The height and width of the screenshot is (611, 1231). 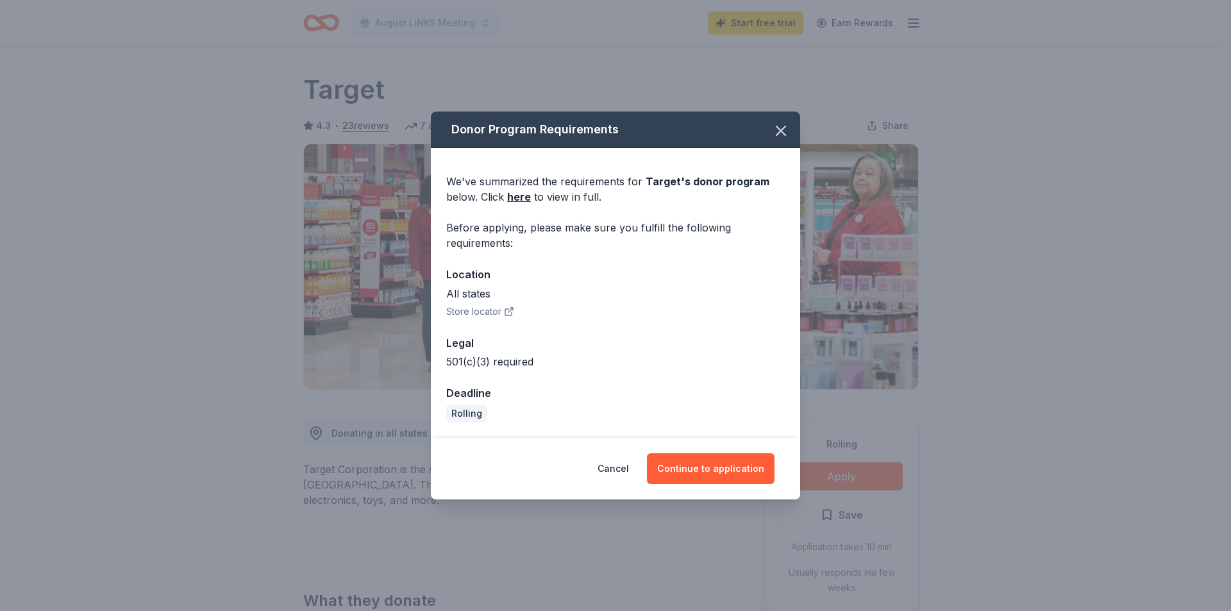 What do you see at coordinates (707, 181) in the screenshot?
I see `span: Target 's donor program` at bounding box center [707, 181].